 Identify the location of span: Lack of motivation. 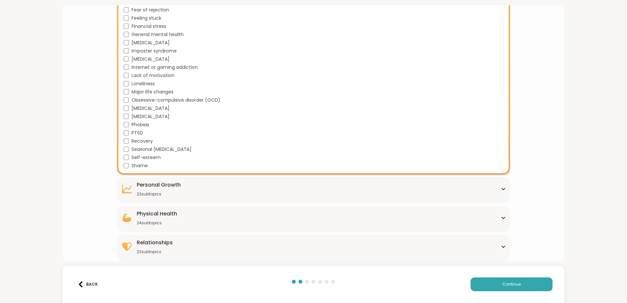
(153, 75).